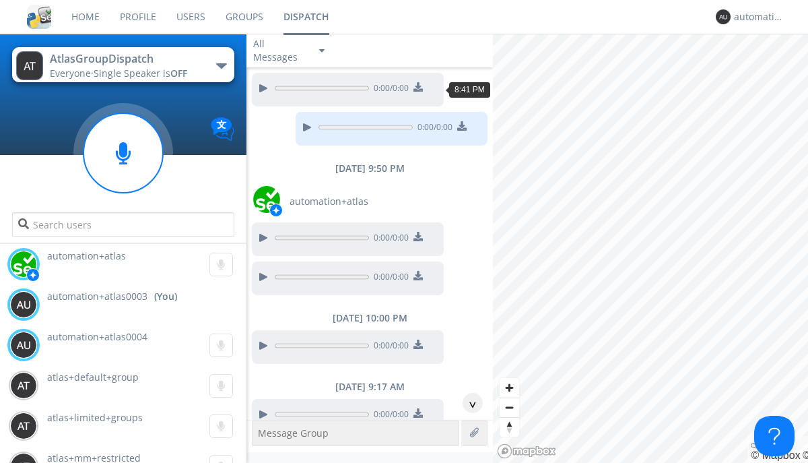 The height and width of the screenshot is (463, 808). I want to click on a: Mapbox logo, so click(527, 450).